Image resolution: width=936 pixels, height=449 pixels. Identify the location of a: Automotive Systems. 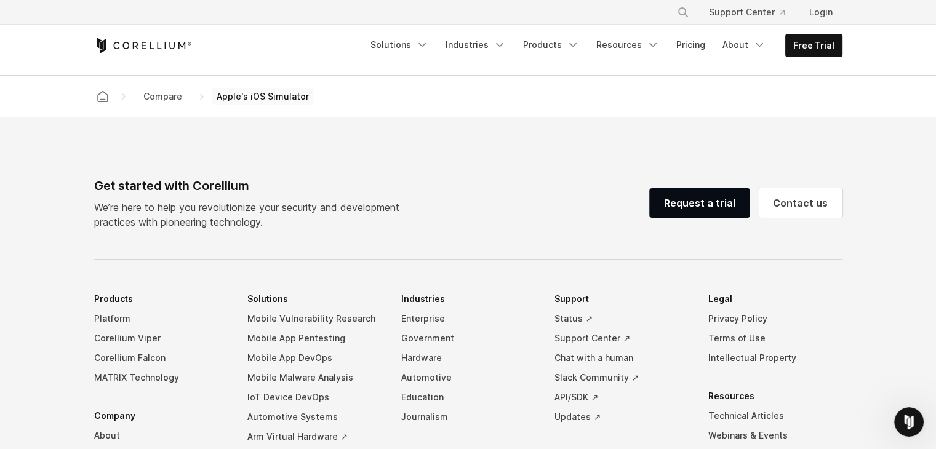
(315, 417).